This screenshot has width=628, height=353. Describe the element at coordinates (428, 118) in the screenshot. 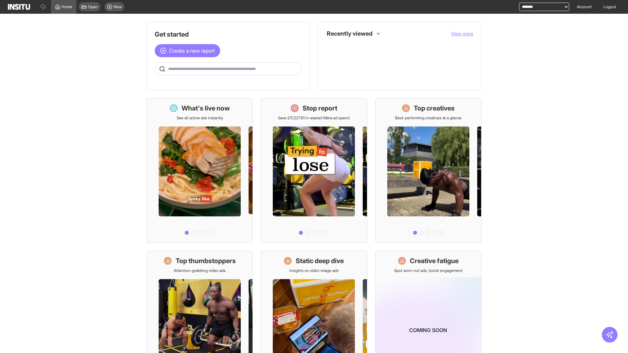

I see `p: Best-performing creatives at a glance` at that location.